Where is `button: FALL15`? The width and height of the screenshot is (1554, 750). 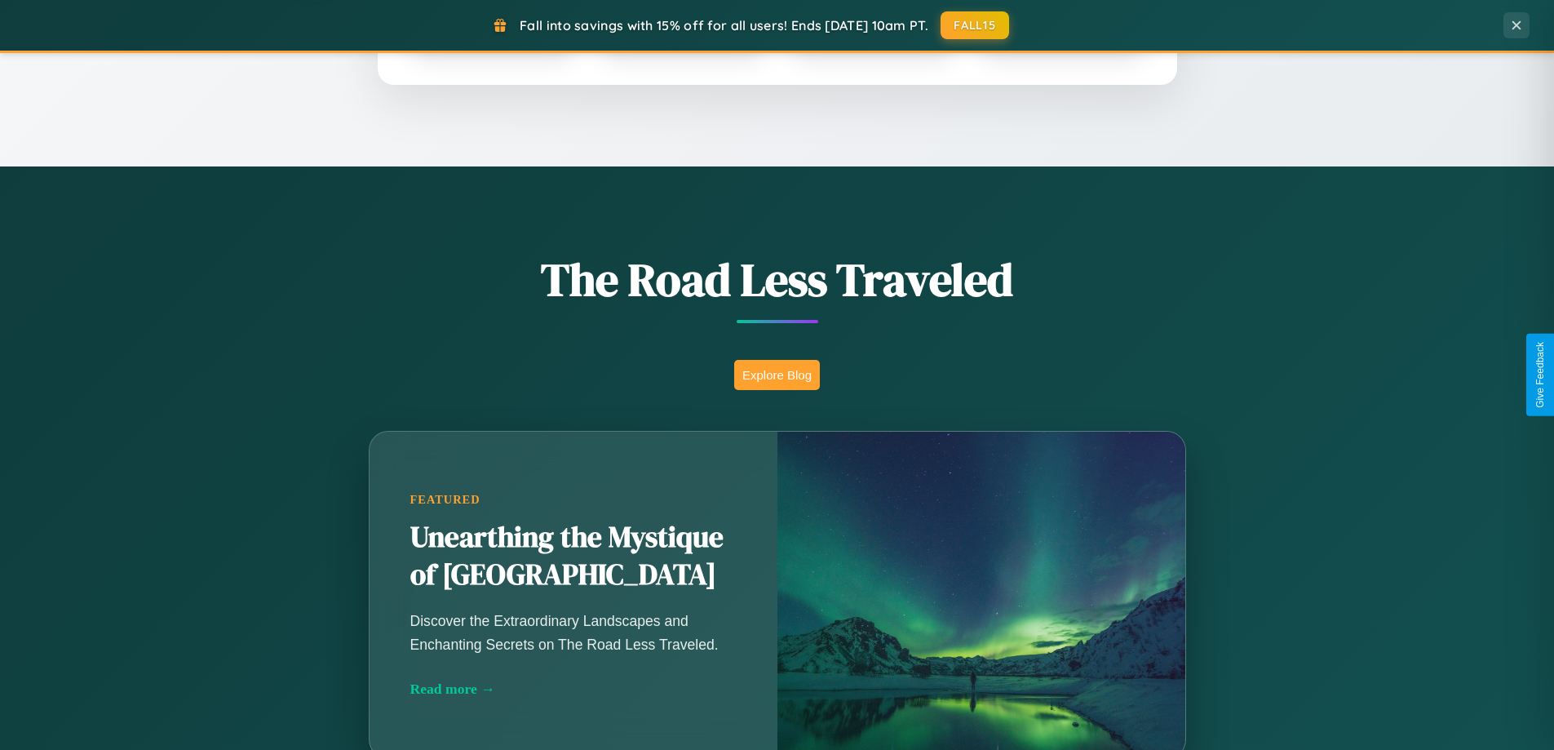
button: FALL15 is located at coordinates (975, 25).